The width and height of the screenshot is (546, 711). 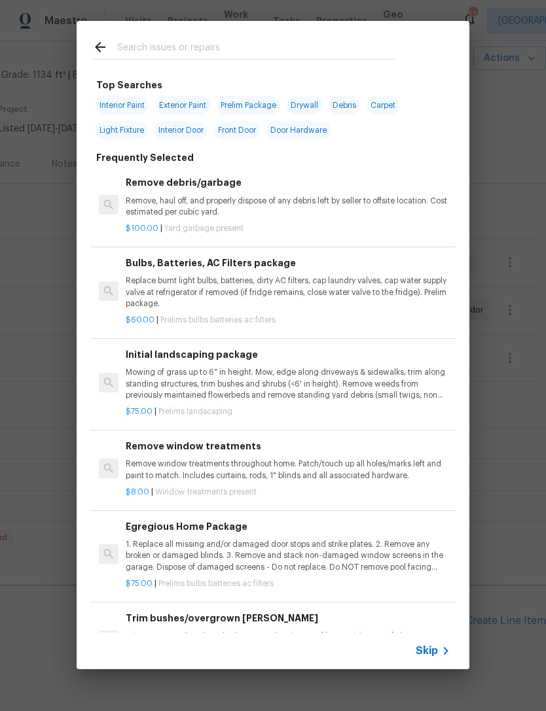 What do you see at coordinates (122, 105) in the screenshot?
I see `span: Interior Paint` at bounding box center [122, 105].